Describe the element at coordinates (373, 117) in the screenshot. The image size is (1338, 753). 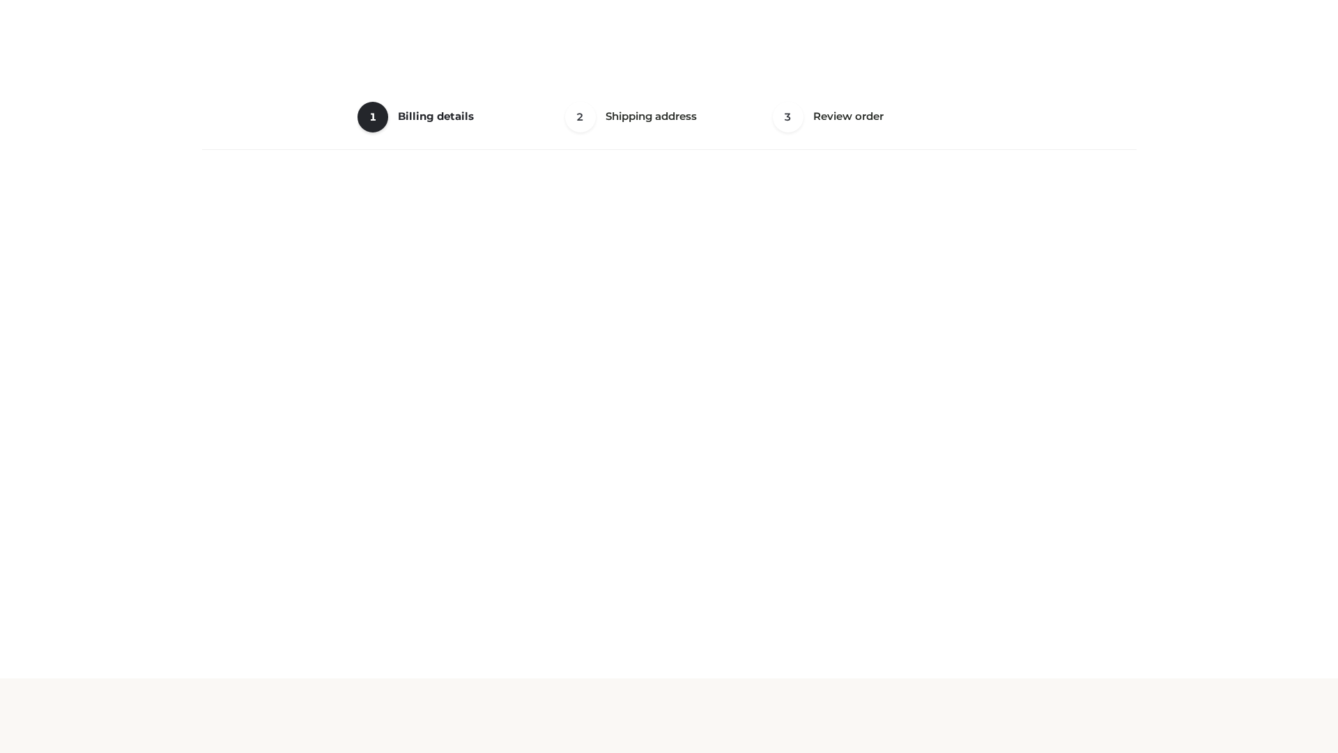
I see `span: 1` at that location.